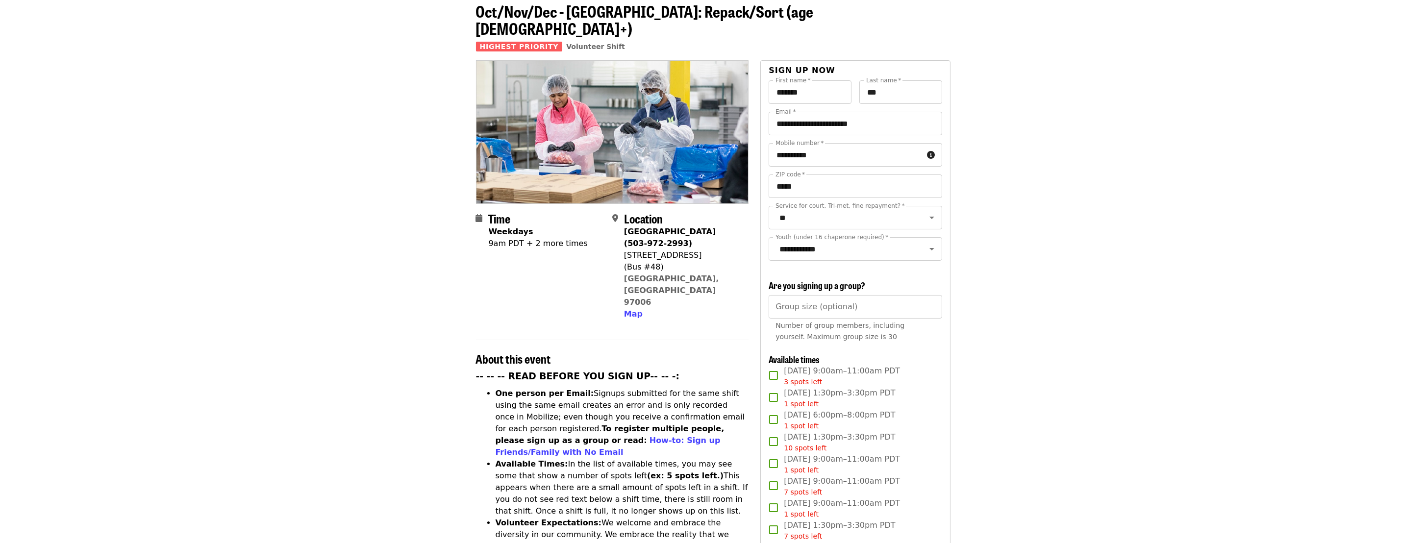  Describe the element at coordinates (790, 175) in the screenshot. I see `label: ZIP code` at that location.